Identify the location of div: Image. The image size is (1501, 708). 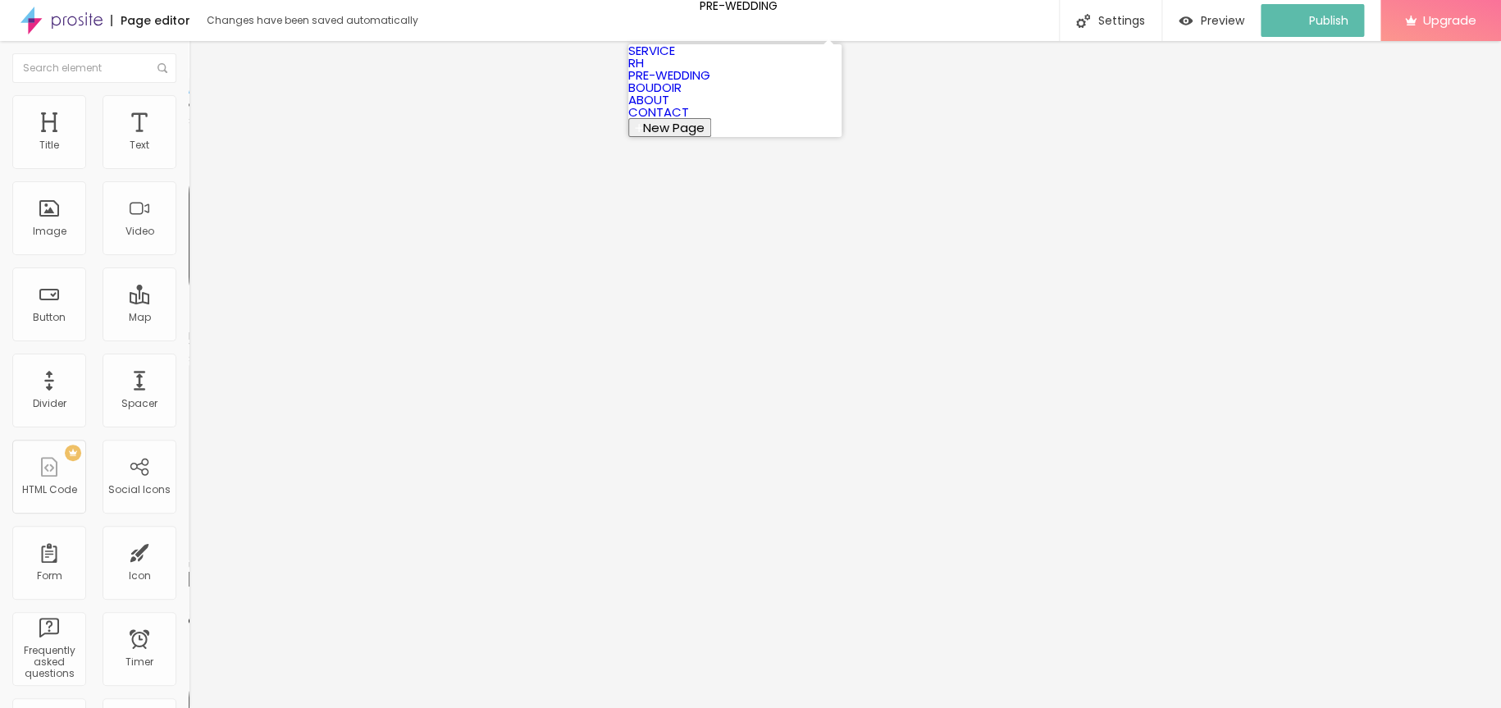
(49, 231).